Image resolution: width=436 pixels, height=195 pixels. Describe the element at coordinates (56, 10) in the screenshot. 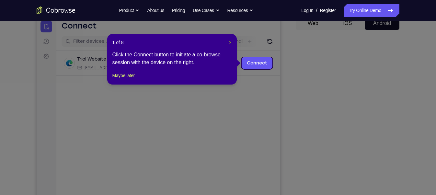

I see `a: Go to the home page` at that location.